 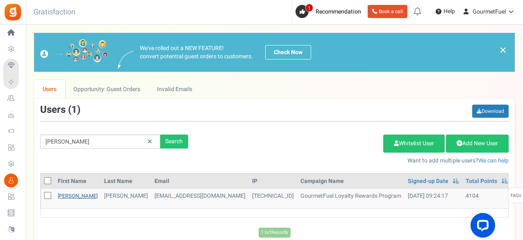 I want to click on span: Help, so click(x=448, y=11).